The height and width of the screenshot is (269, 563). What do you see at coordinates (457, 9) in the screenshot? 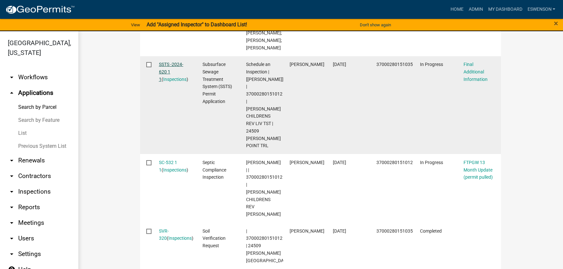
I see `a: Home` at bounding box center [457, 9].